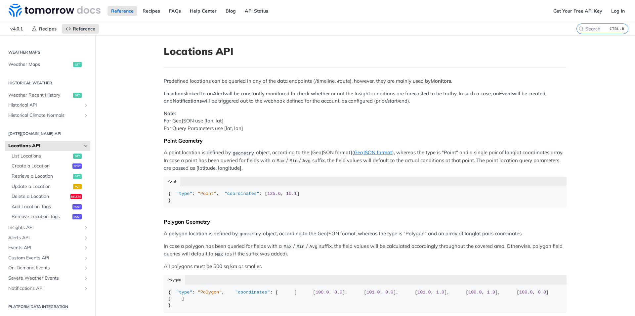  I want to click on p: A point location is defined by object, according to the [GeoJSON format]( ), whereas the type is ..., so click(365, 160).